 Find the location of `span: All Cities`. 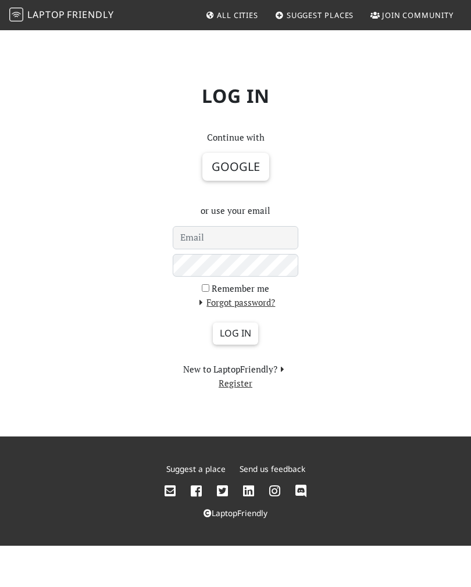

span: All Cities is located at coordinates (237, 15).